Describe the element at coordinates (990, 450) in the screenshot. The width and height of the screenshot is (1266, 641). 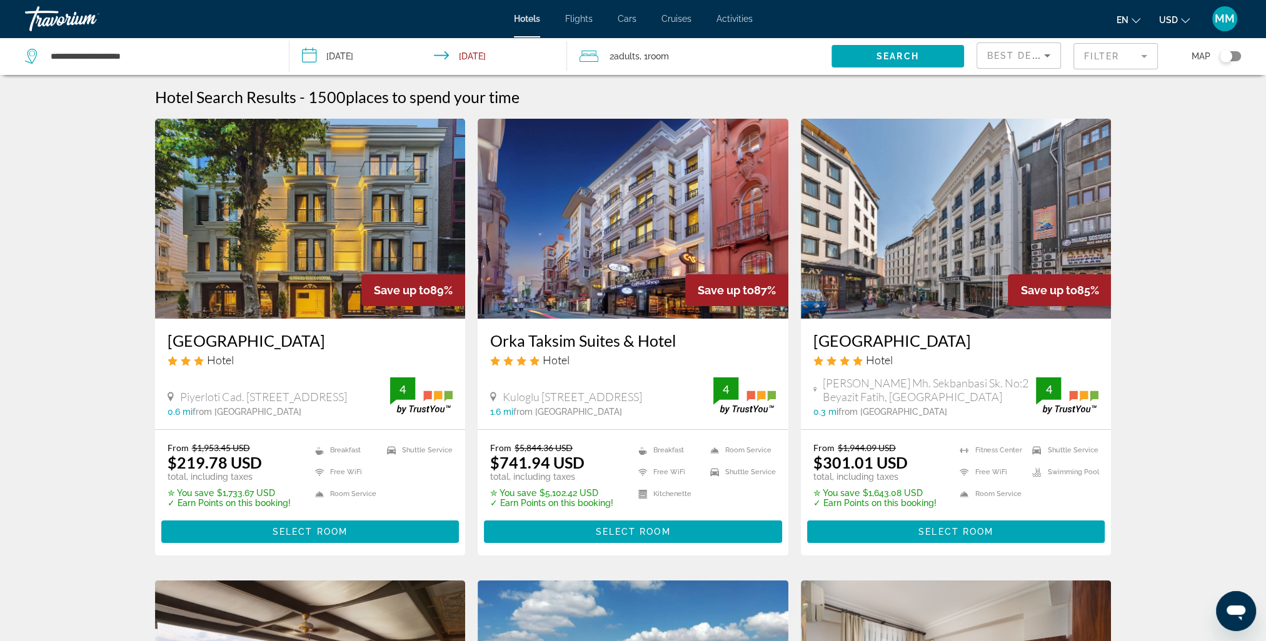
I see `li: Fitness Center` at that location.